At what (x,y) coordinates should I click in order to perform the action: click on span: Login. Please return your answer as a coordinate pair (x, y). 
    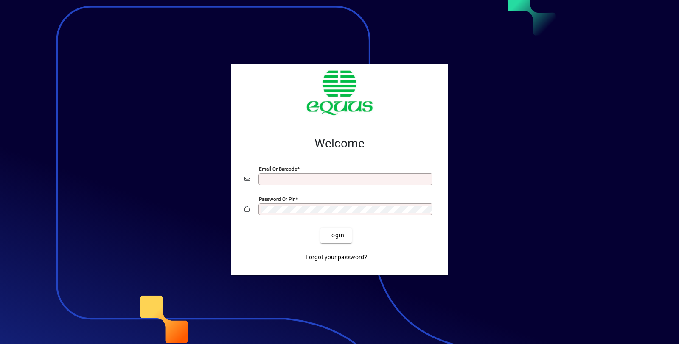
    Looking at the image, I should click on (335, 235).